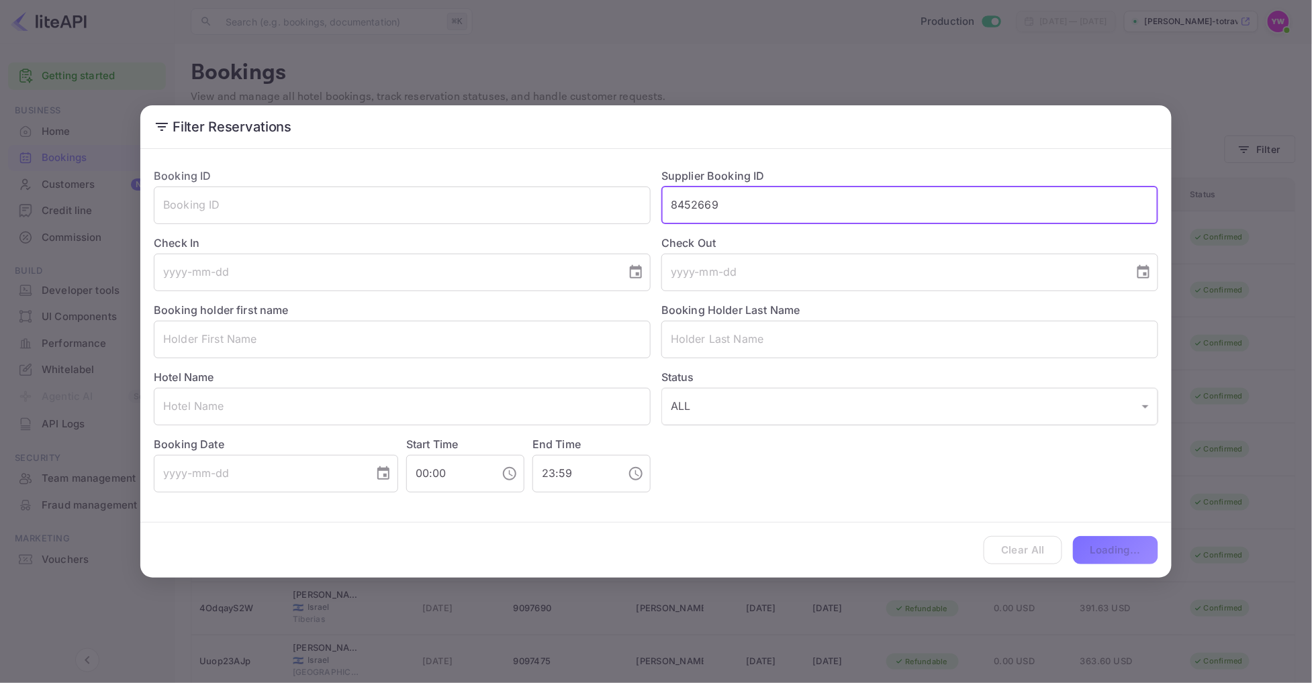  Describe the element at coordinates (432, 444) in the screenshot. I see `label: Start Time` at that location.